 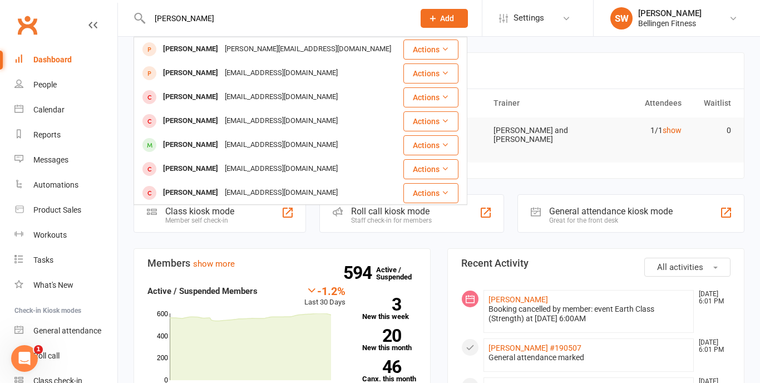 What do you see at coordinates (529, 18) in the screenshot?
I see `span: Settings` at bounding box center [529, 18].